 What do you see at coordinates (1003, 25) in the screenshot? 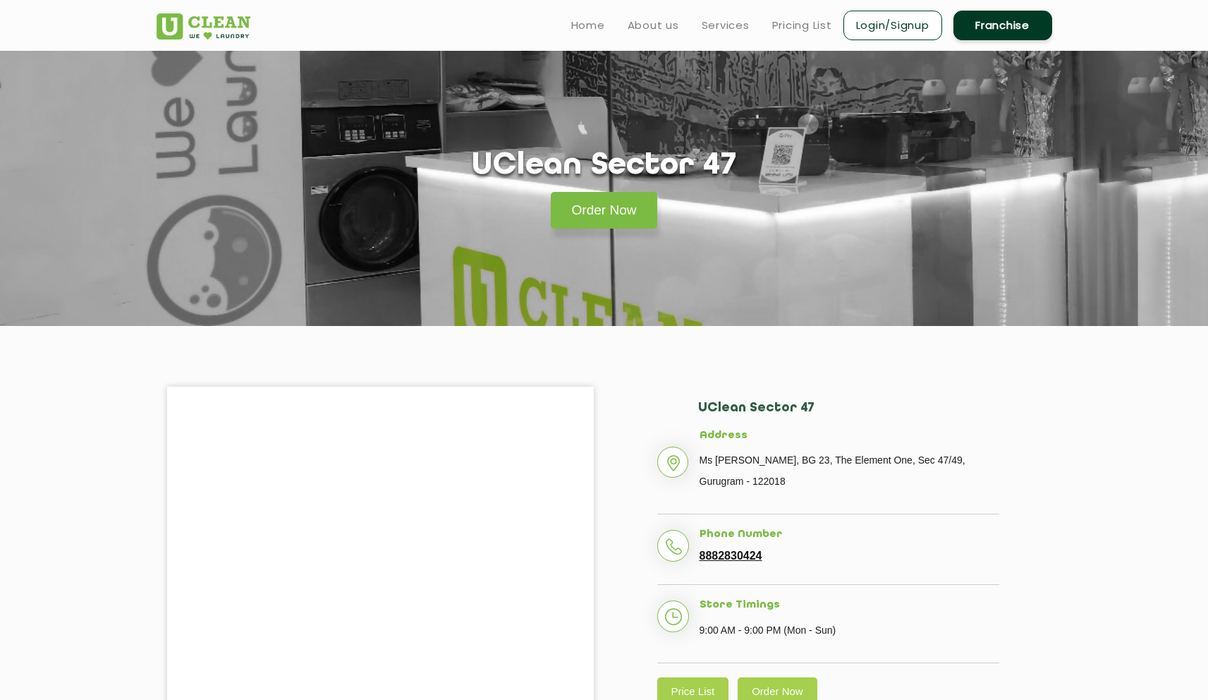
I see `a: Franchise` at bounding box center [1003, 25].